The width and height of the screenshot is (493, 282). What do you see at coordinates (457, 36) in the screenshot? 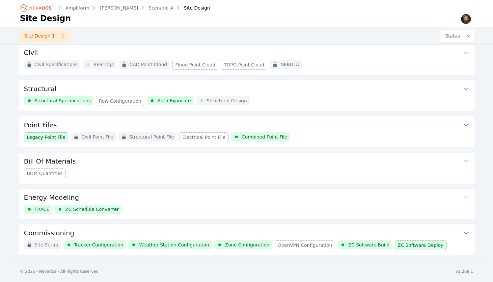
I see `button: Status` at bounding box center [457, 36].